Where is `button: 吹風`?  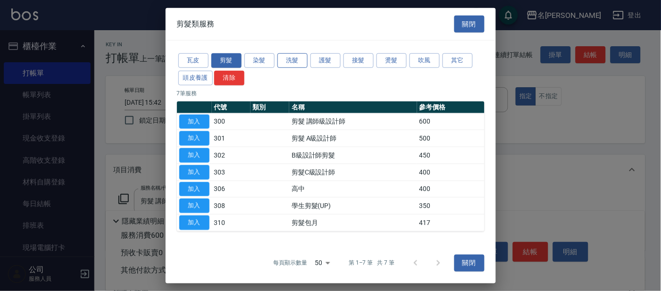 button: 吹風 is located at coordinates (424, 60).